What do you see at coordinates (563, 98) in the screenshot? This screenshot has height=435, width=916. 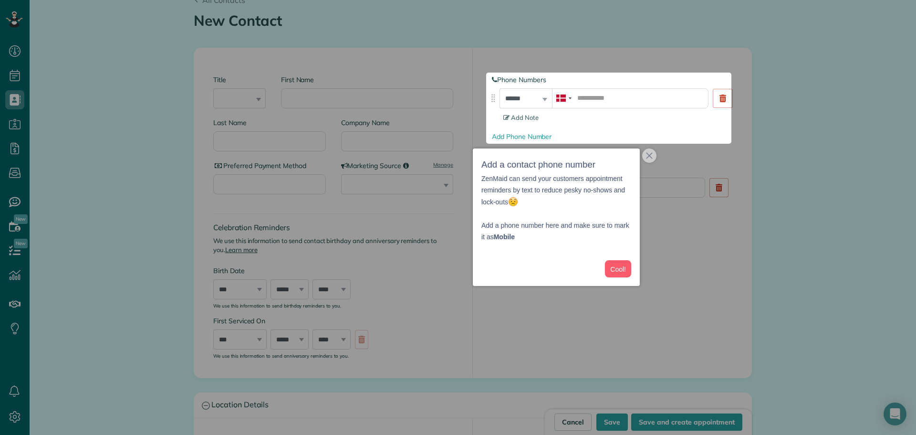 I see `div: Denmark (Danmark): +45` at bounding box center [563, 98].